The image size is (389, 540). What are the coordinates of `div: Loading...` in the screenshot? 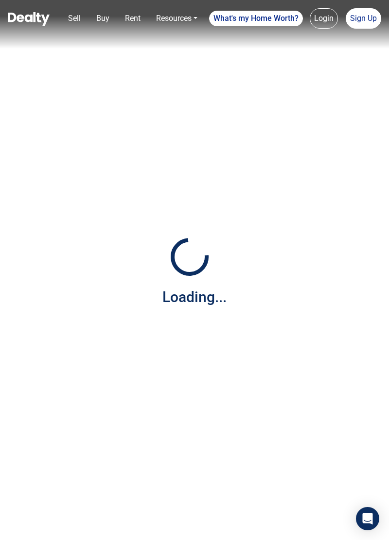 It's located at (194, 297).